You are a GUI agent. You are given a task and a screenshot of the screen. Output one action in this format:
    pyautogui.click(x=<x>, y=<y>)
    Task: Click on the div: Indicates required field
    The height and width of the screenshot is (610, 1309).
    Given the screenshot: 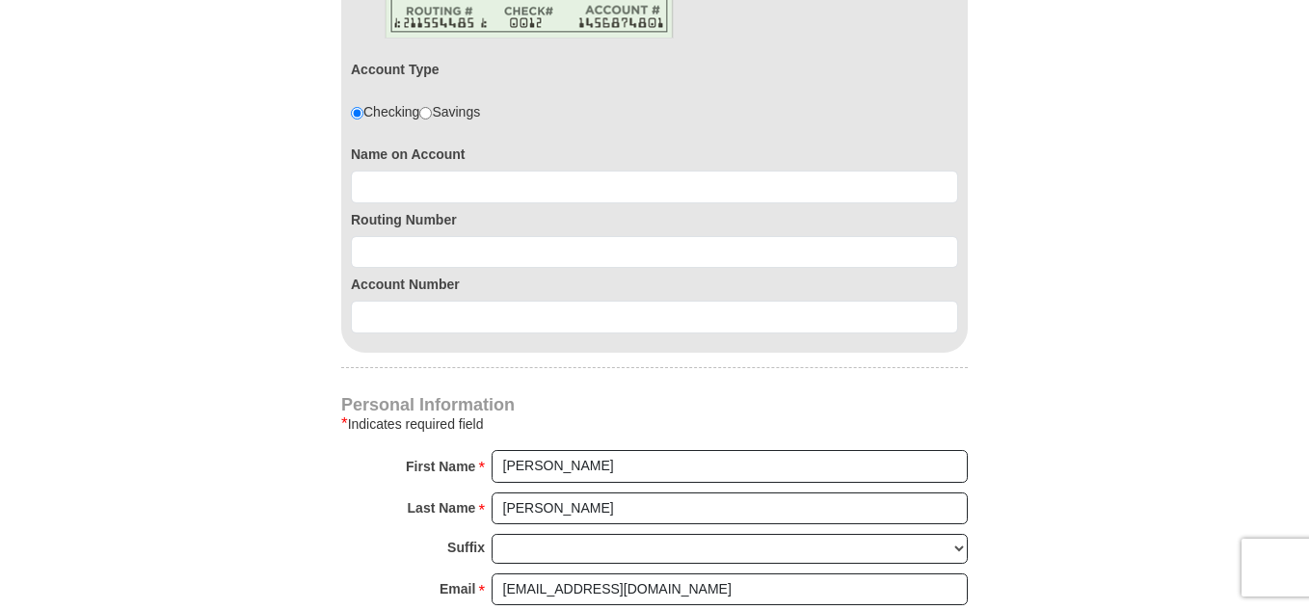 What is the action you would take?
    pyautogui.click(x=654, y=424)
    